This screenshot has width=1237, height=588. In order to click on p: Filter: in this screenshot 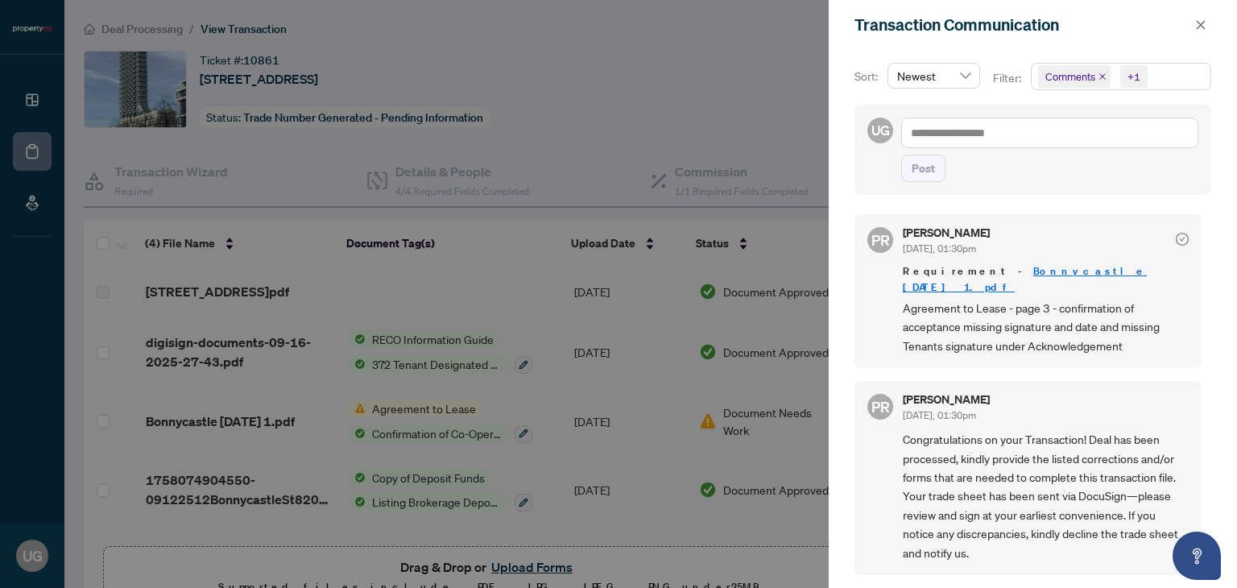, I will do `click(1008, 78)`.